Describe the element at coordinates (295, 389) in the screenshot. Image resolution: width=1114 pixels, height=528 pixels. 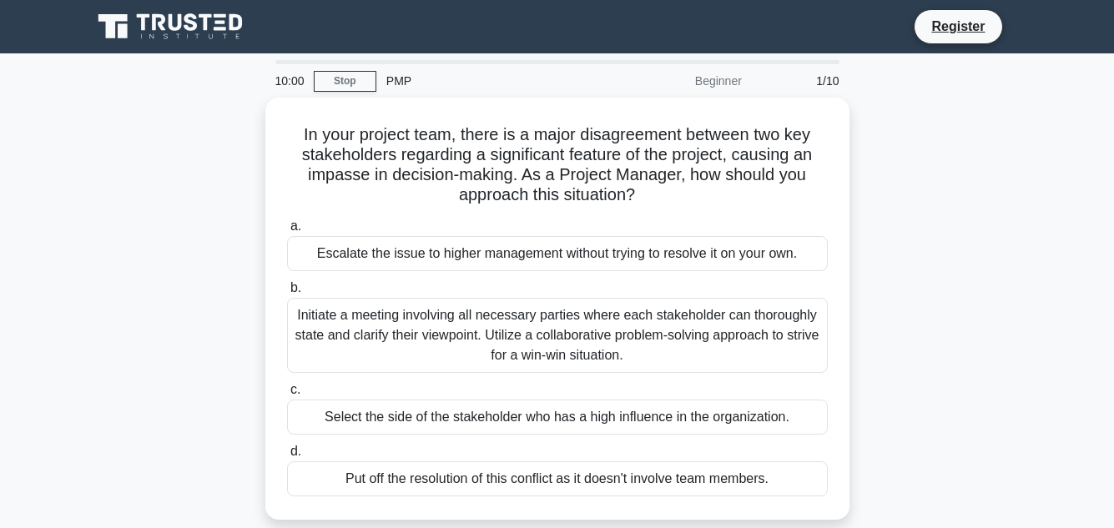
I see `span: c.` at that location.